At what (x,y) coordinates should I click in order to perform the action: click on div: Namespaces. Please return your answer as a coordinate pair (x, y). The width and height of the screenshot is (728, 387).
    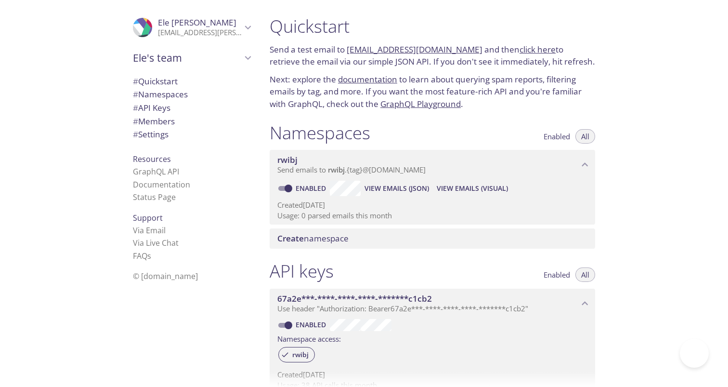
    Looking at the image, I should click on (192, 94).